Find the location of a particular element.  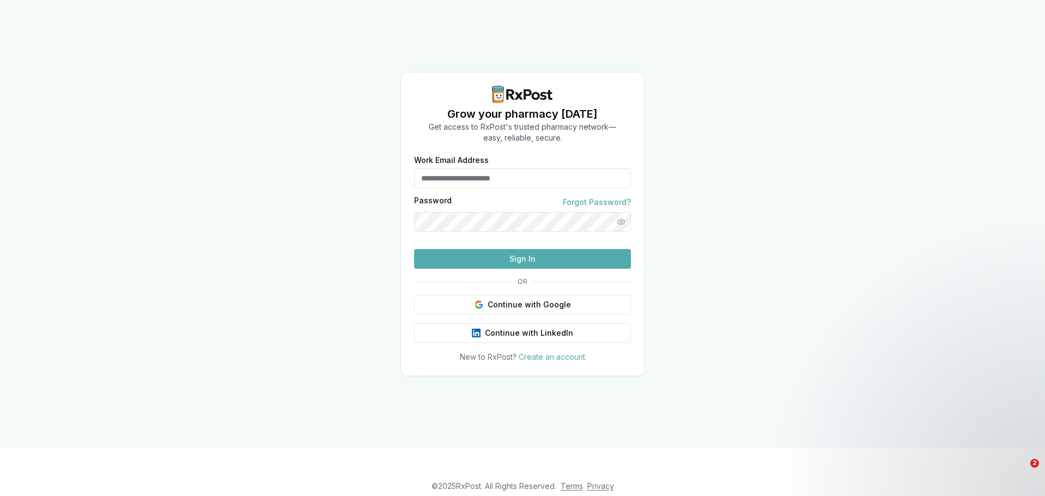

a: Terms is located at coordinates (572, 486).